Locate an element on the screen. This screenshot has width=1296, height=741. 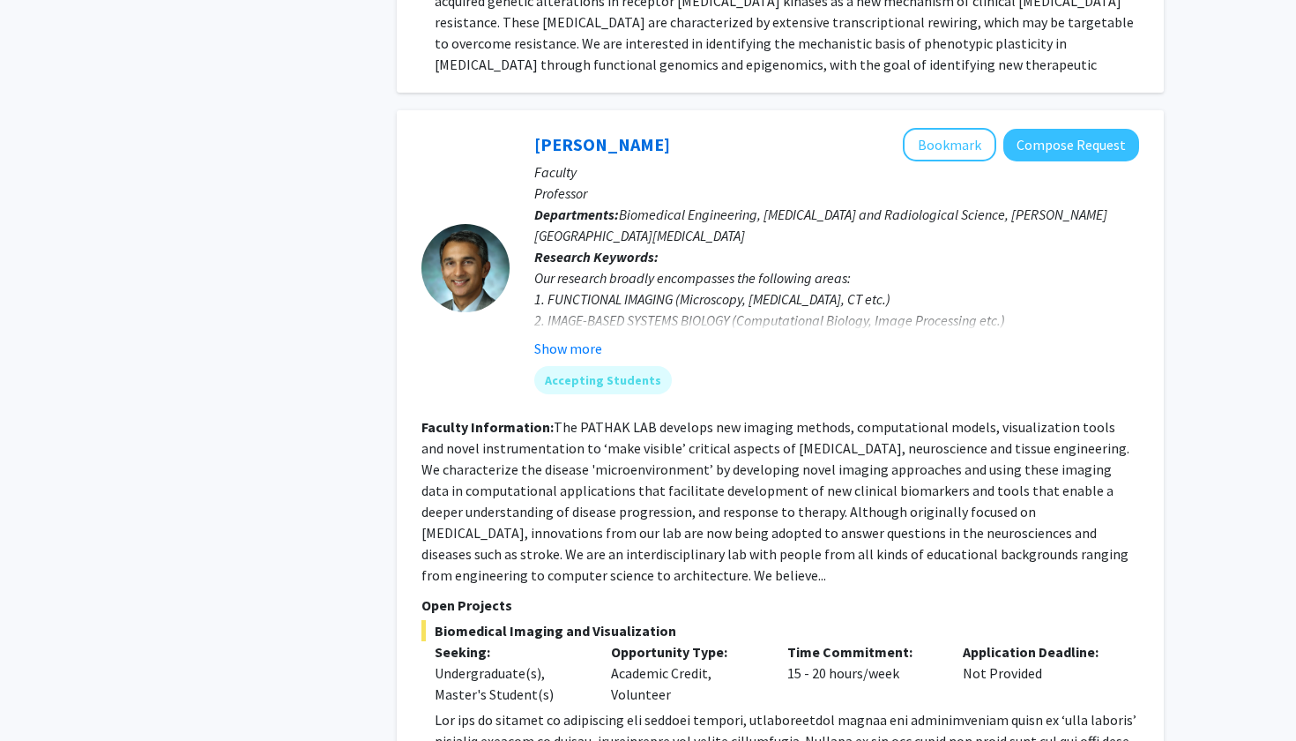
p: Application Deadline: is located at coordinates (1038, 652).